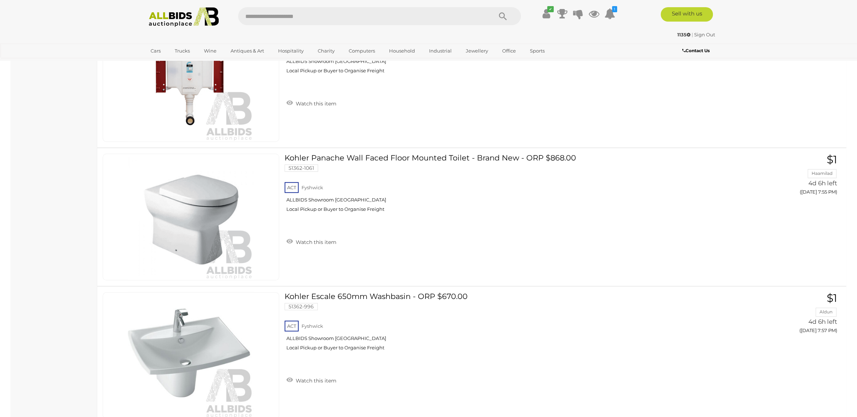  I want to click on a: Industrial, so click(440, 51).